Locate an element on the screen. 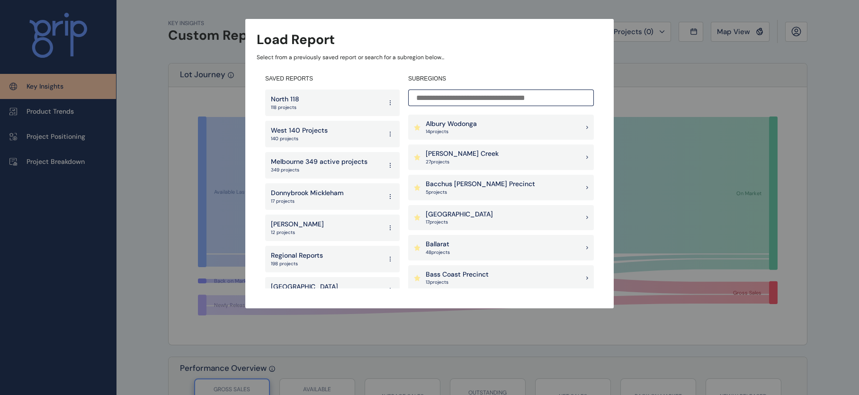 This screenshot has width=859, height=395. p: 48 project s is located at coordinates (438, 252).